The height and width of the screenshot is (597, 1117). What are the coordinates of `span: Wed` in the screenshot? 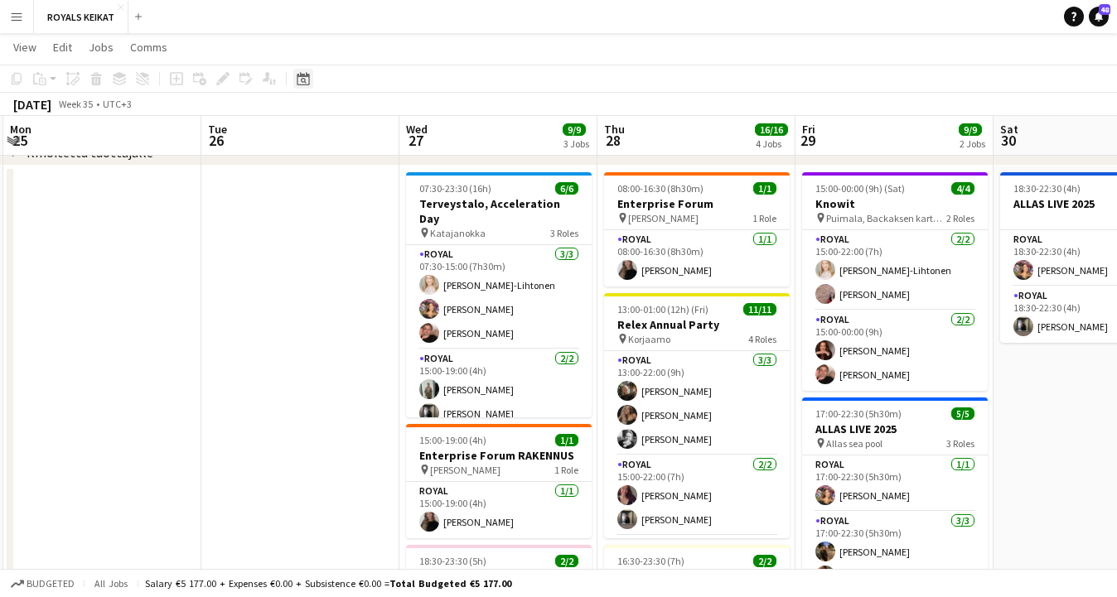 It's located at (417, 129).